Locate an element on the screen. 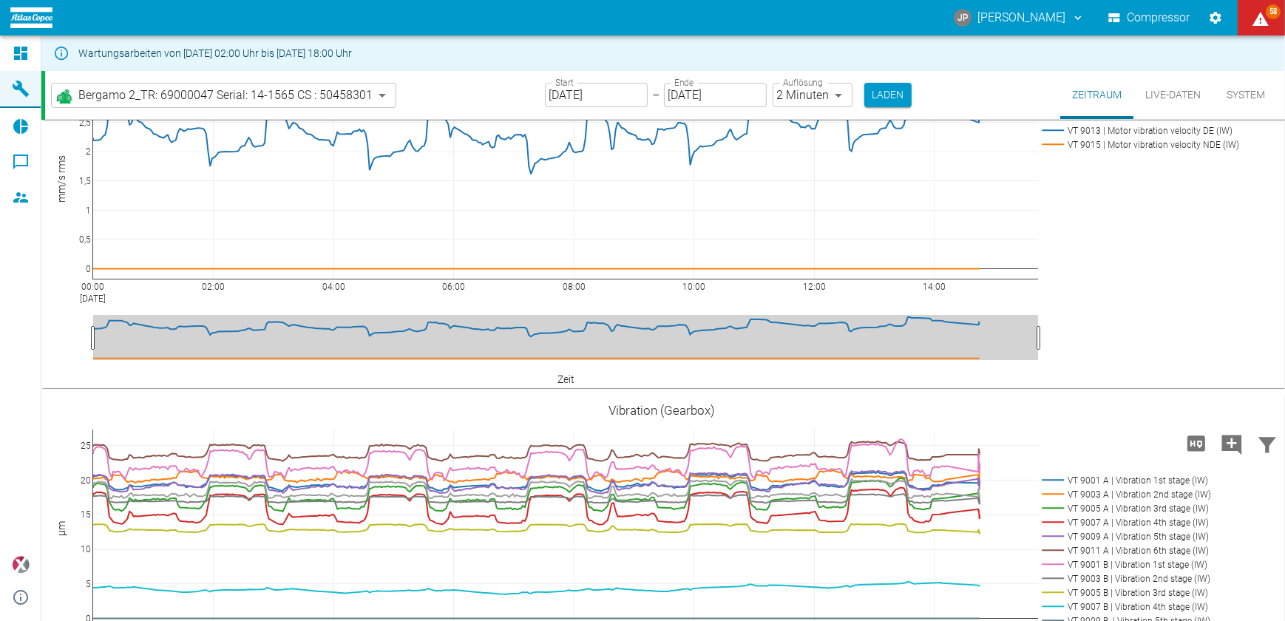  label: Ende is located at coordinates (684, 82).